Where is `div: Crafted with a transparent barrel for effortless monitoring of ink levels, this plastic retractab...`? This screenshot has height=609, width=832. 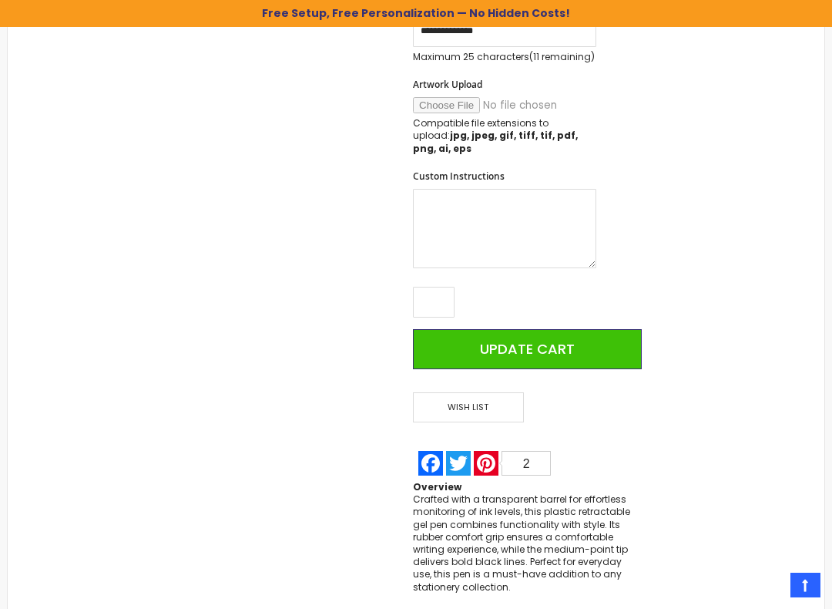
div: Crafted with a transparent barrel for effortless monitoring of ink levels, this plastic retractab... is located at coordinates (527, 543).